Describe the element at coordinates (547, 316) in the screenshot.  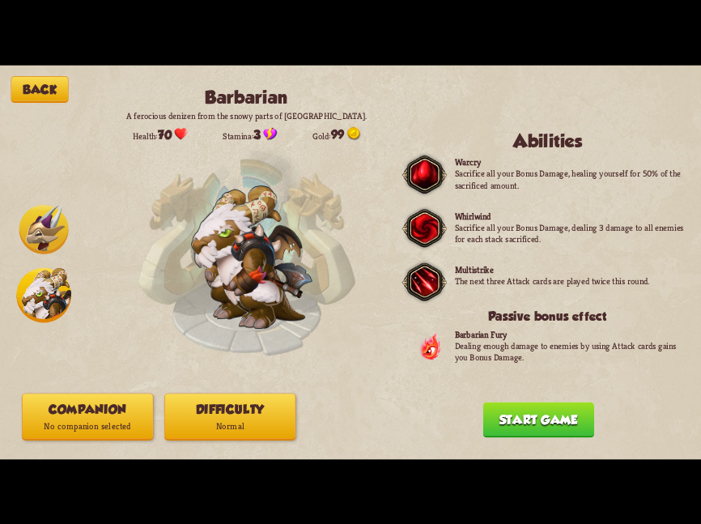
I see `h3: Passive bonus effect` at that location.